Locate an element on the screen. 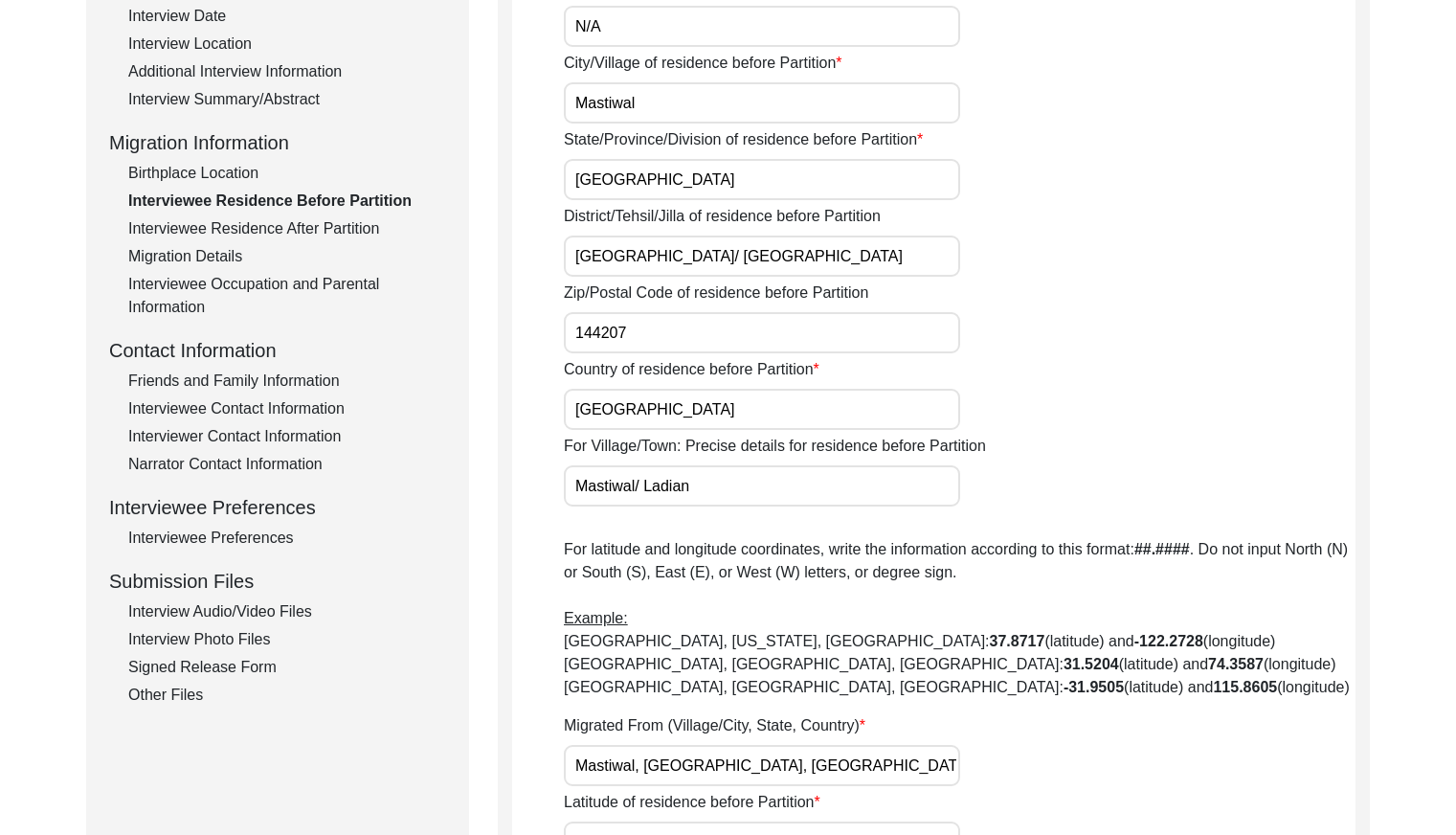 The image size is (1456, 835). label: Migrated From (Village/City, State, Country) is located at coordinates (715, 726).